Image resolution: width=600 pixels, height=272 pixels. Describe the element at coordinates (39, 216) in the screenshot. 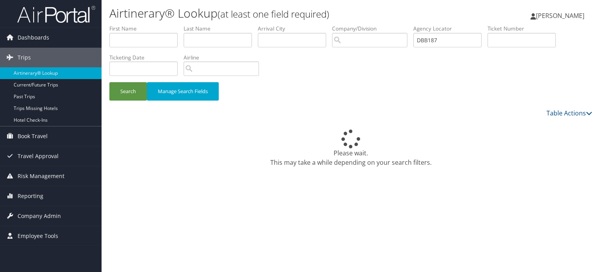

I see `span: Company Admin` at that location.